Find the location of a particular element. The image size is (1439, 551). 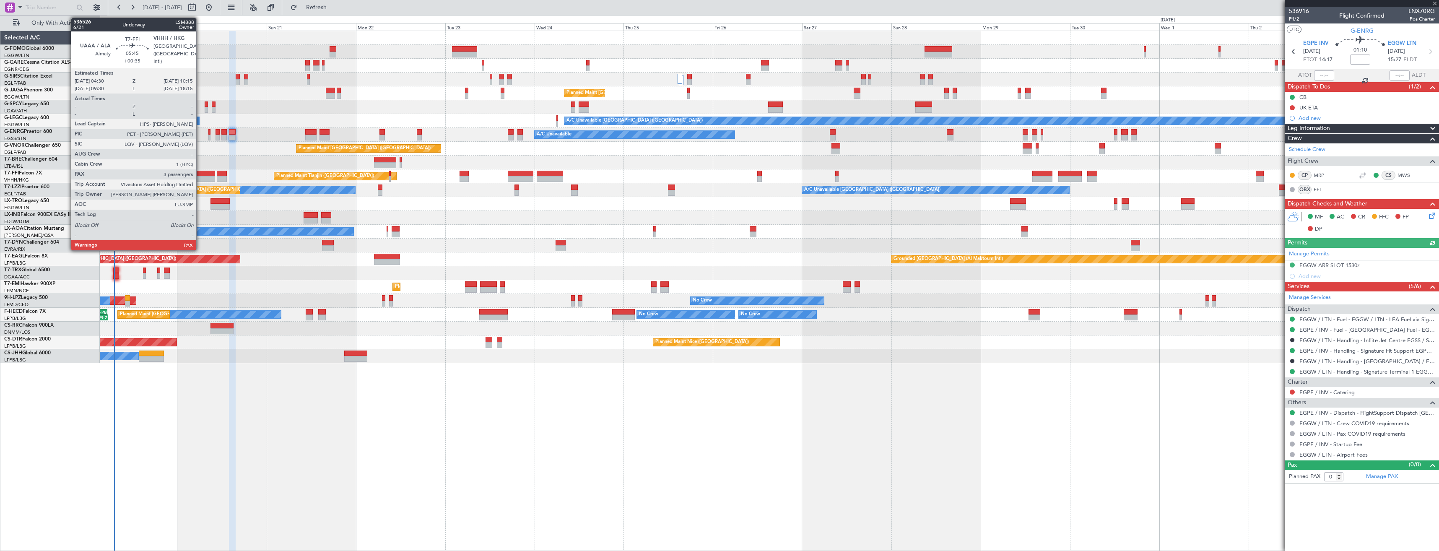

a: T7-DYNChallenger 604 is located at coordinates (31, 242).